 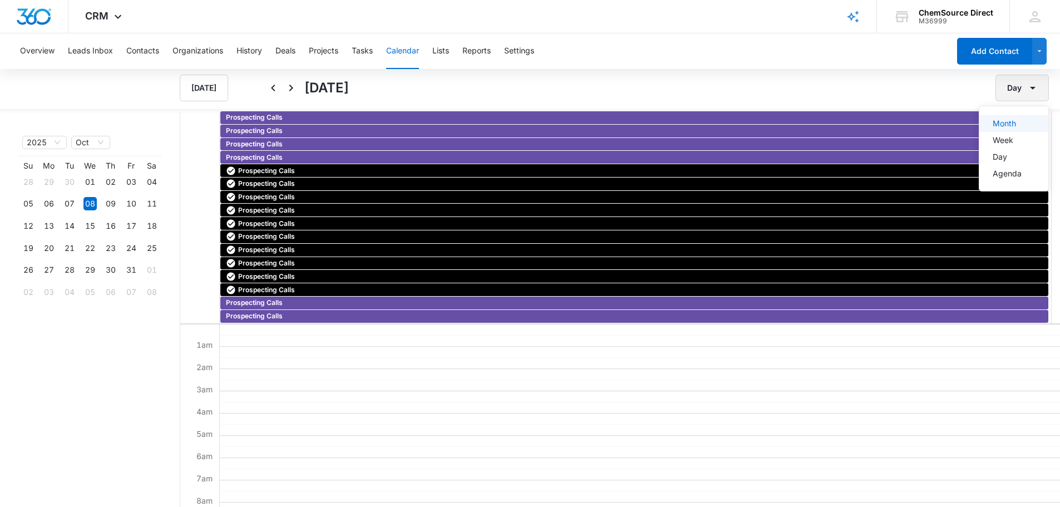 What do you see at coordinates (28, 270) in the screenshot?
I see `div: 26` at bounding box center [28, 270].